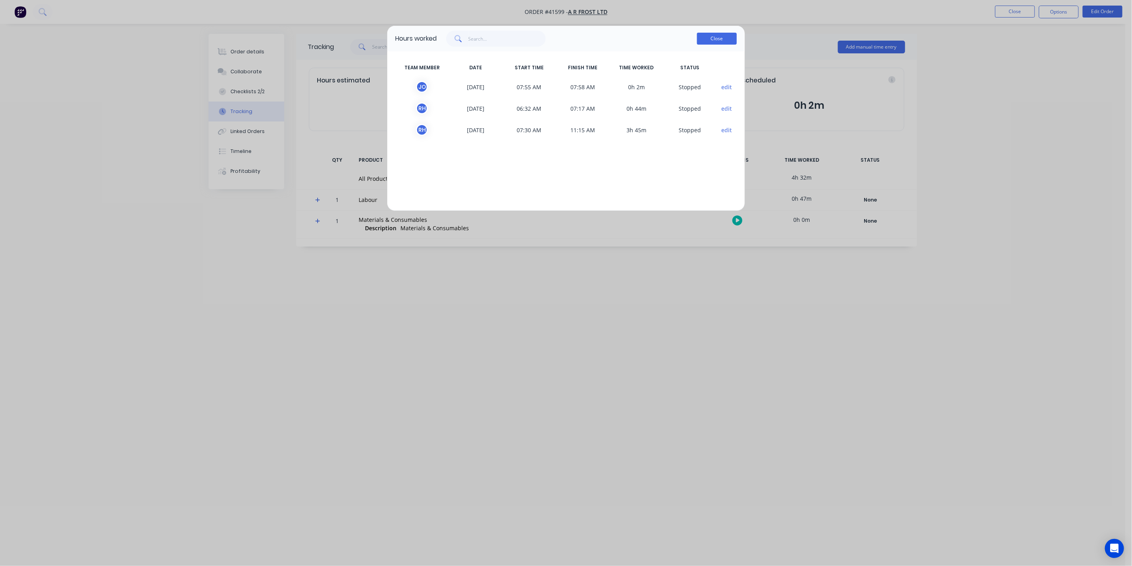 Image resolution: width=1132 pixels, height=566 pixels. What do you see at coordinates (717, 39) in the screenshot?
I see `button: Close` at bounding box center [717, 39].